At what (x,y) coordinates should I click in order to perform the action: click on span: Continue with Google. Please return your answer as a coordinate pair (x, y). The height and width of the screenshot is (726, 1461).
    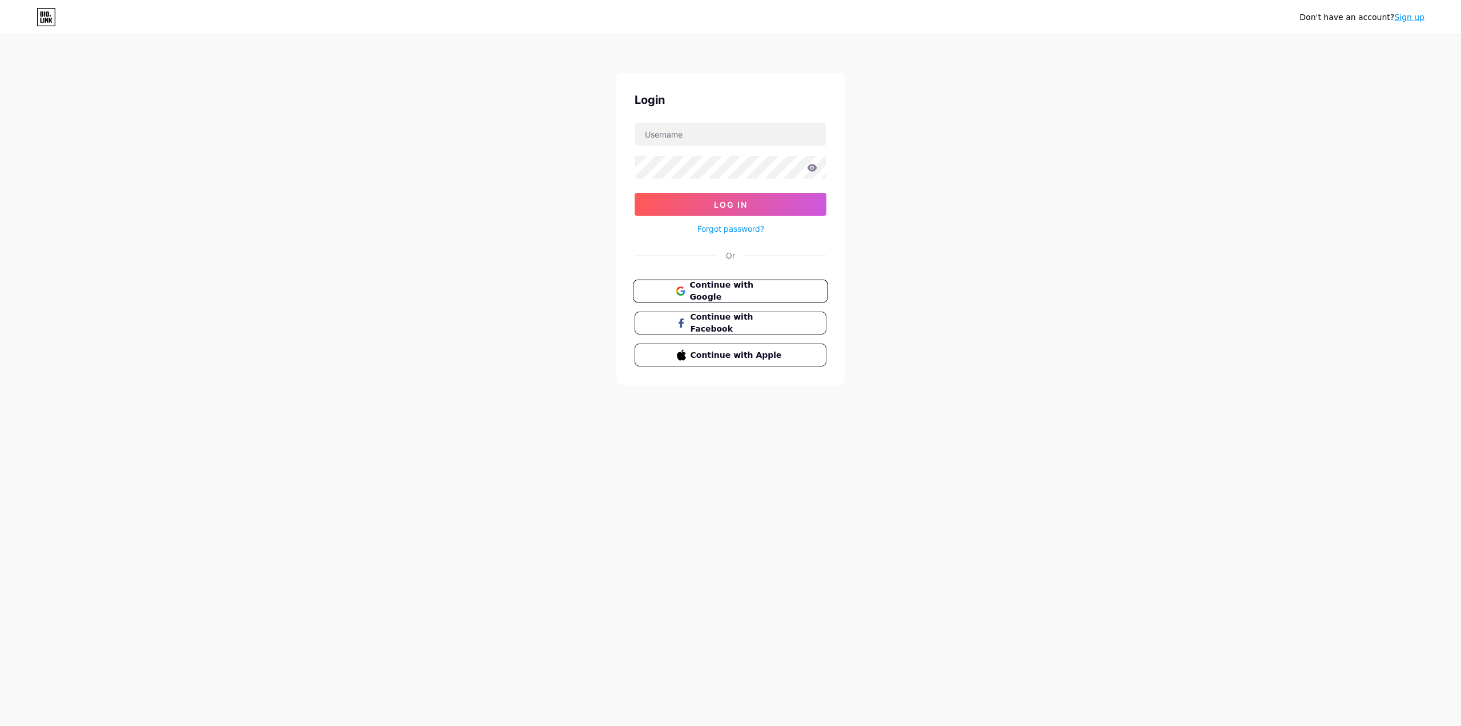
    Looking at the image, I should click on (737, 291).